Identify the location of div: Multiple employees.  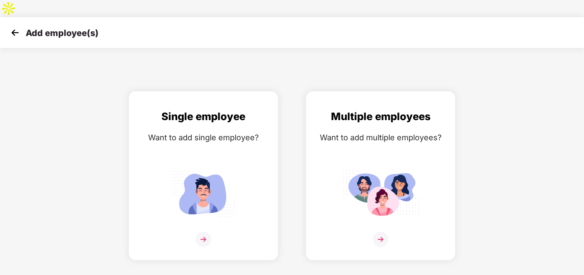
(381, 117).